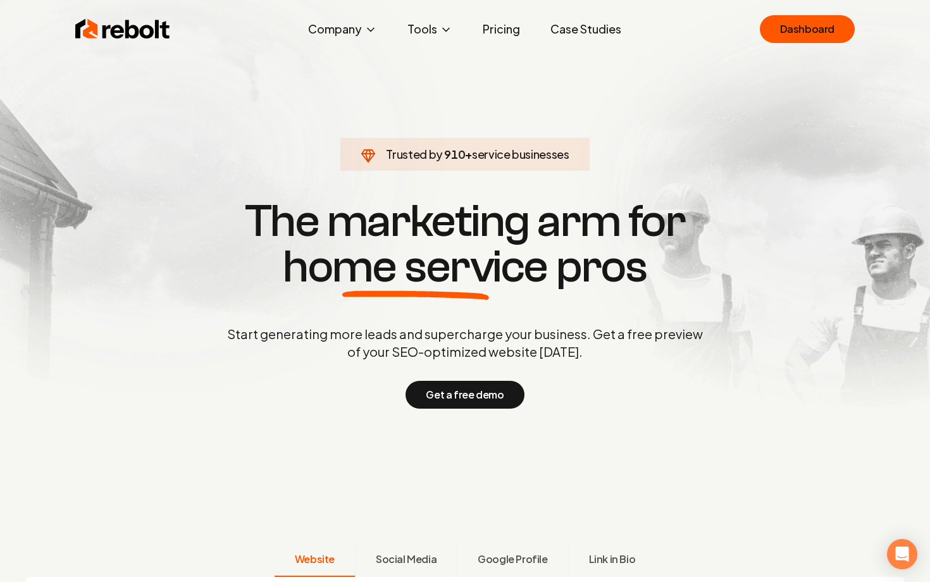  I want to click on div: Open Intercom Messenger, so click(902, 554).